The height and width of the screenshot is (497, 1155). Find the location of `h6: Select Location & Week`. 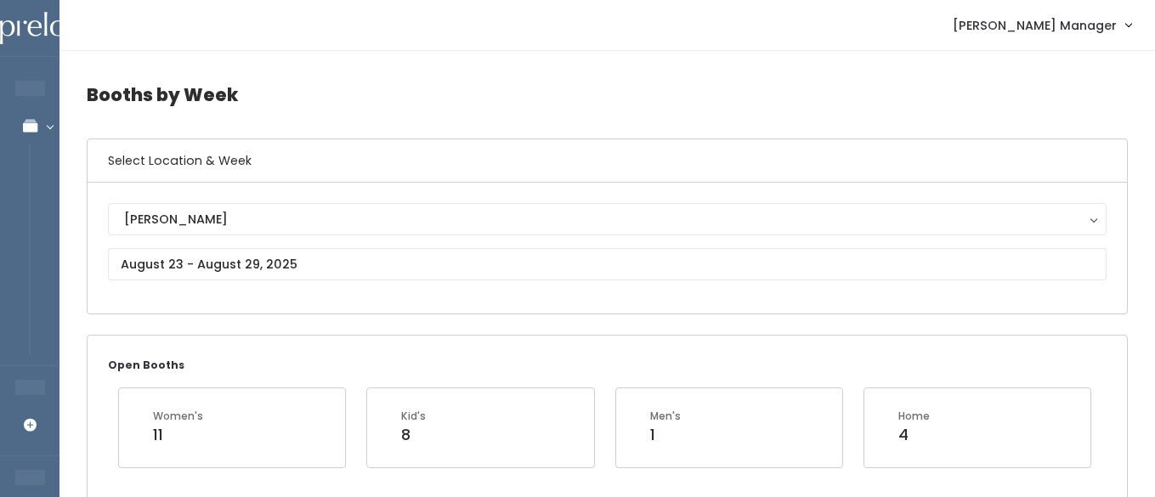

h6: Select Location & Week is located at coordinates (607, 161).